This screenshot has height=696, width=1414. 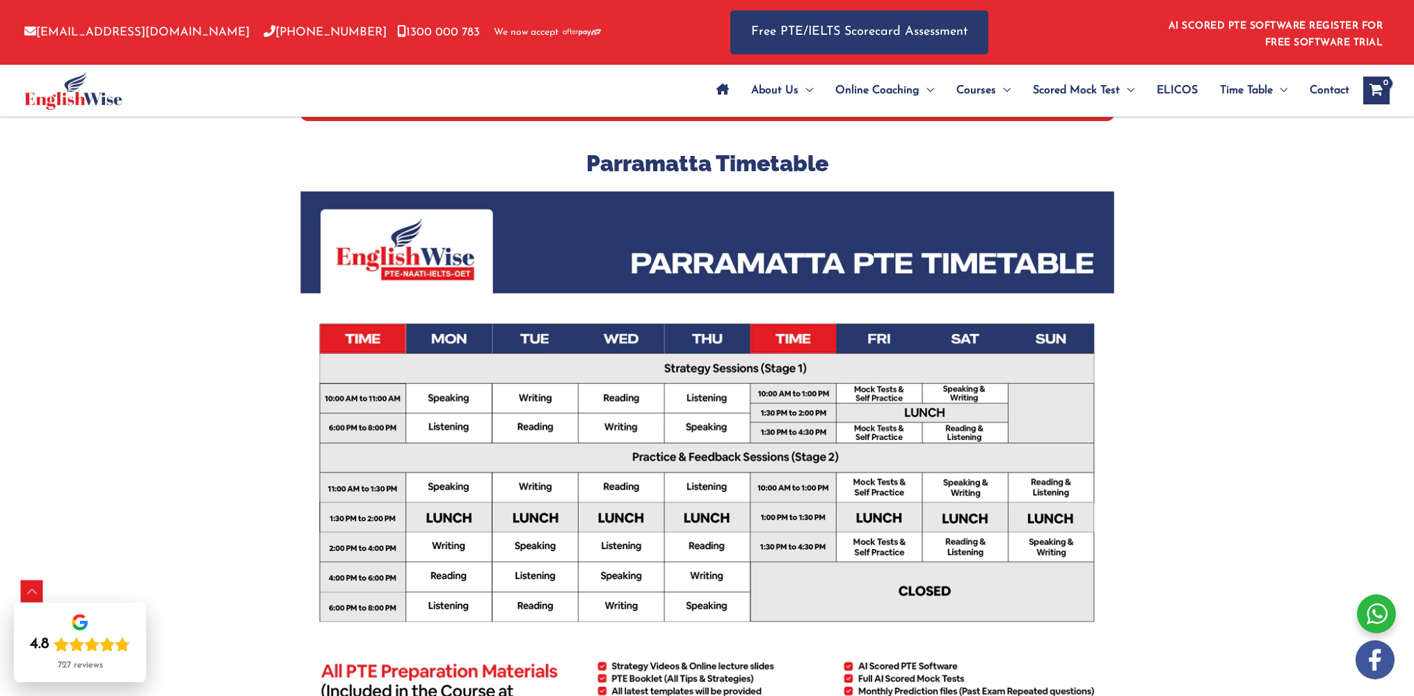 What do you see at coordinates (1027, 90) in the screenshot?
I see `nav: Site Navigation: Main Menu` at bounding box center [1027, 90].